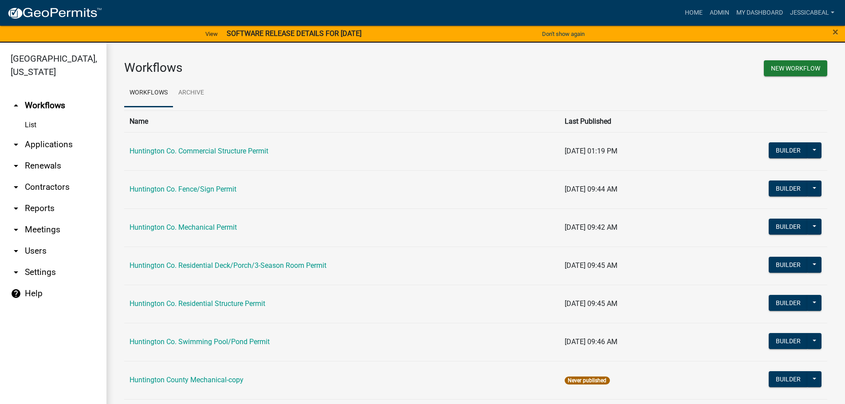 Image resolution: width=845 pixels, height=404 pixels. What do you see at coordinates (183, 227) in the screenshot?
I see `a: Huntington Co. Mechanical Permit` at bounding box center [183, 227].